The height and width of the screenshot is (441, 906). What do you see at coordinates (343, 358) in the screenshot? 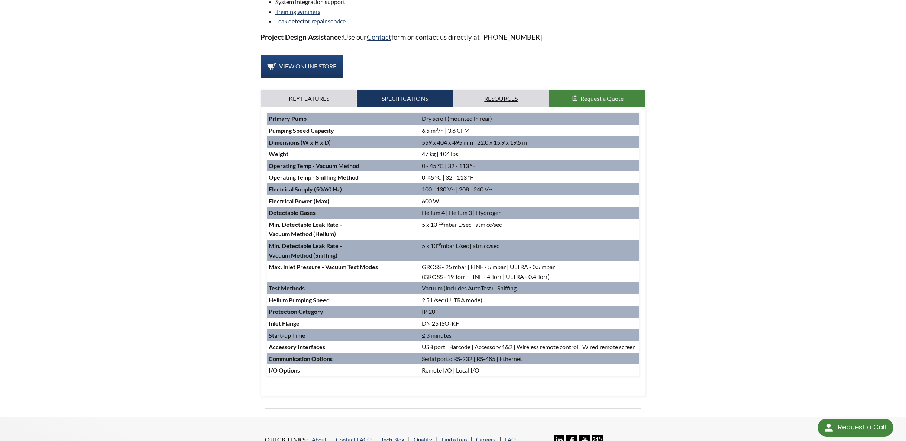
I see `td: Communication Options` at bounding box center [343, 358].